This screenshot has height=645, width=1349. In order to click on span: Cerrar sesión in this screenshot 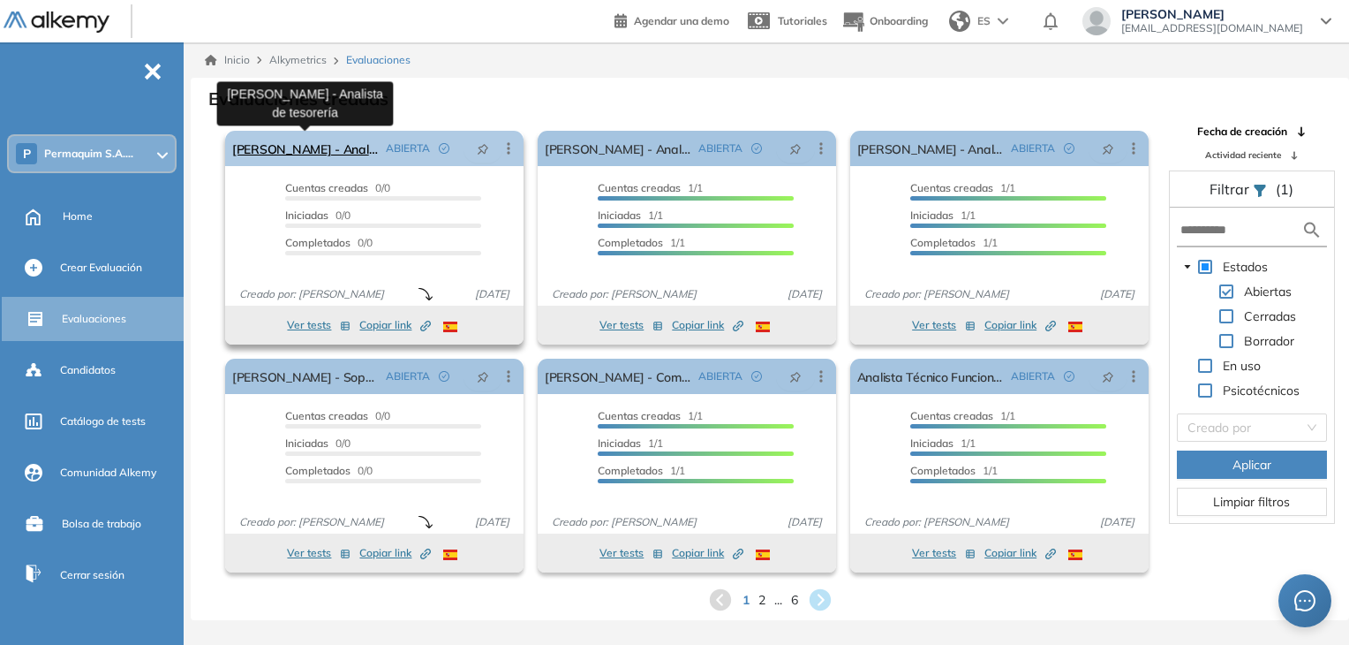, I will do `click(92, 575)`.